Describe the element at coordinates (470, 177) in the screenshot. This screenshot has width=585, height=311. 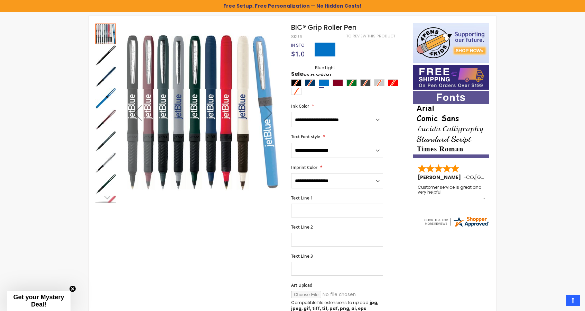
I see `span: CO` at that location.